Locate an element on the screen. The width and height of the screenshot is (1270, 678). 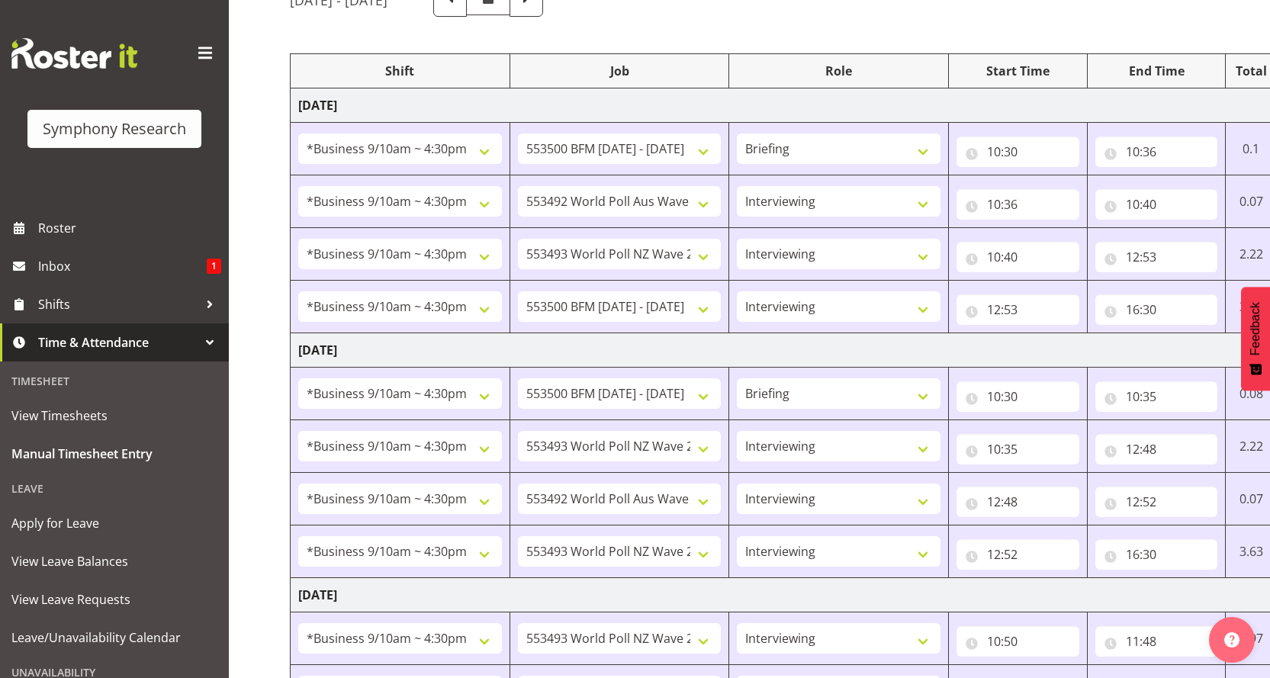
span: 1 is located at coordinates (214, 266).